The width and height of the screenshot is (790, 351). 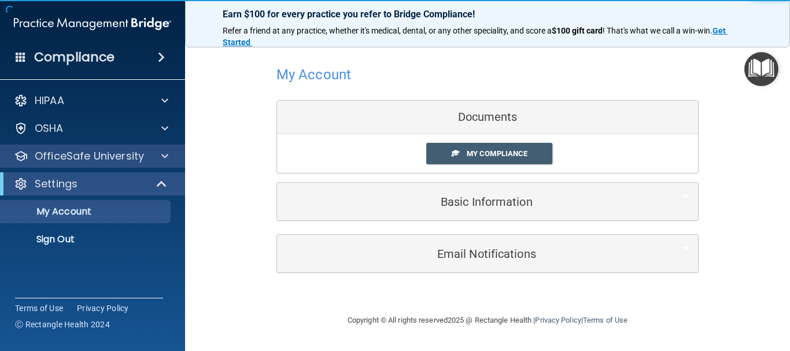 I want to click on p: Earn $100 for every practice you refer to Bridge Compliance!, so click(x=488, y=14).